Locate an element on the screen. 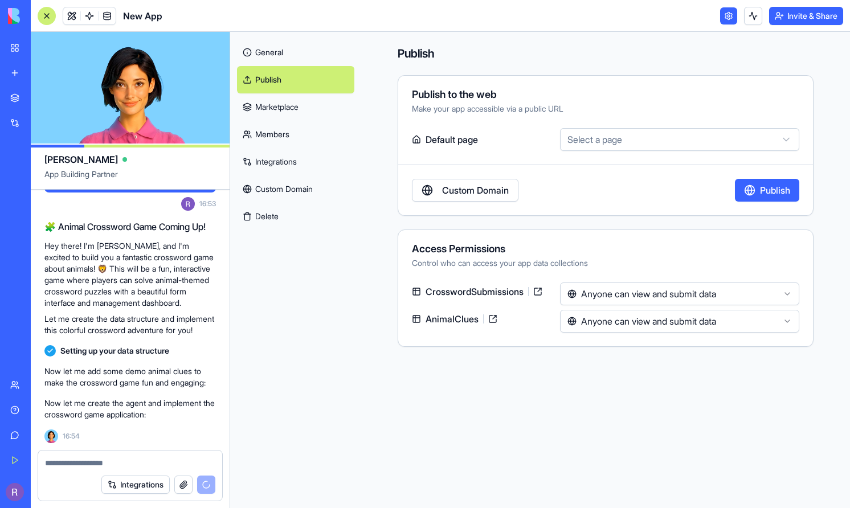 The height and width of the screenshot is (508, 850). span: CrosswordSubmissions is located at coordinates (475, 292).